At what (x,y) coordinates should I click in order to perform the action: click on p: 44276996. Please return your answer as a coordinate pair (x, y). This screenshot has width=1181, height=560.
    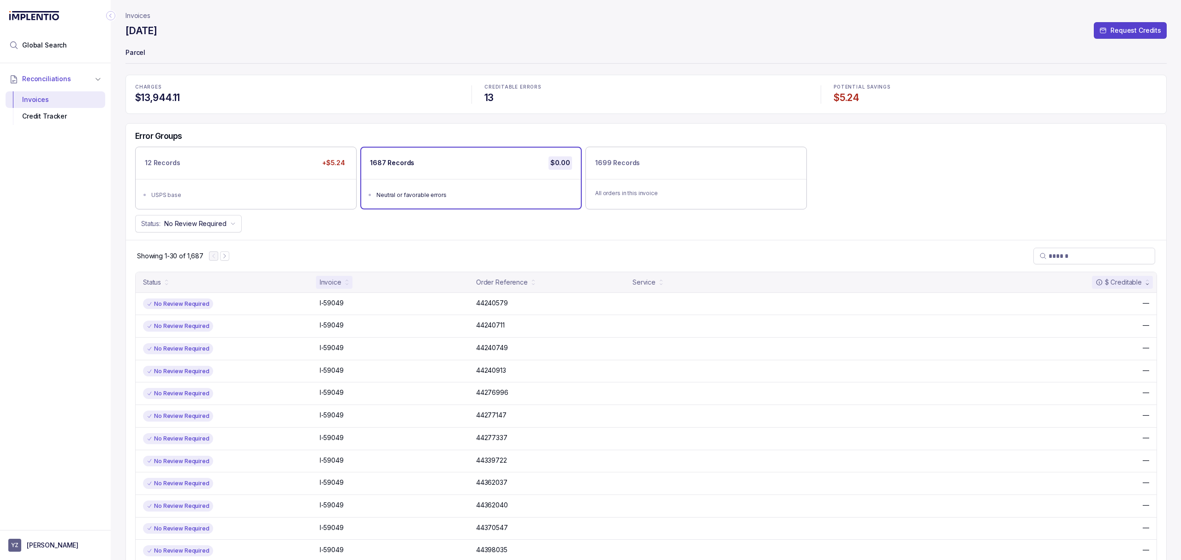
    Looking at the image, I should click on (492, 393).